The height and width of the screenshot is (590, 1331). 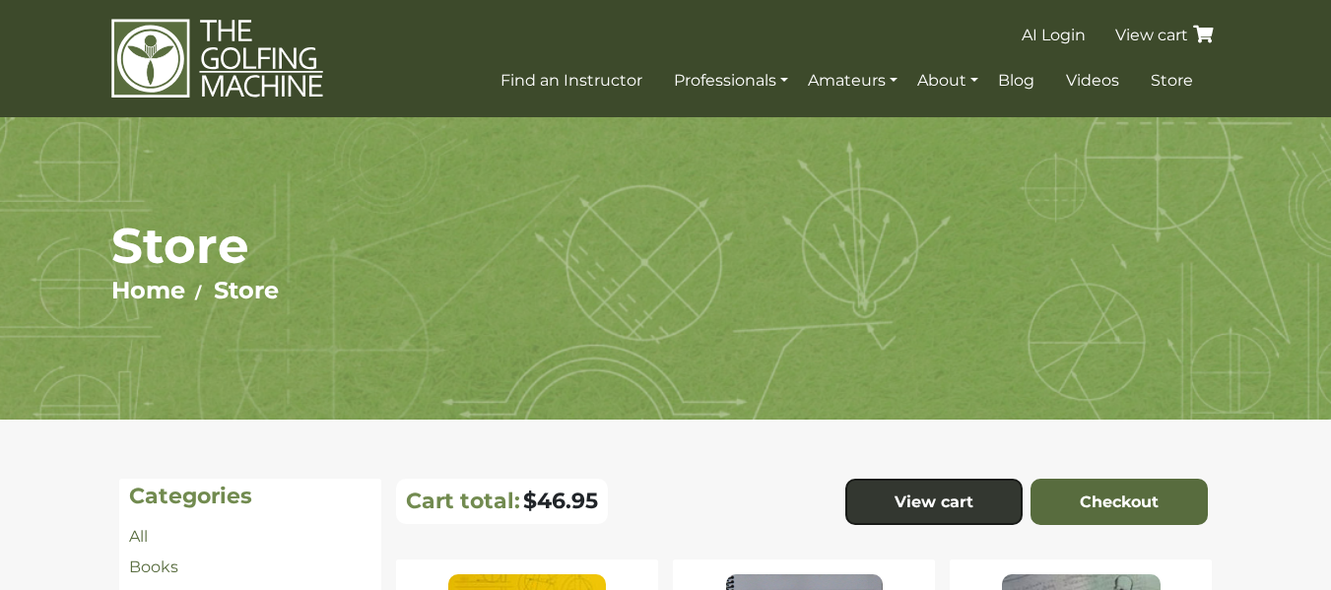 What do you see at coordinates (1119, 502) in the screenshot?
I see `a: Checkout` at bounding box center [1119, 502].